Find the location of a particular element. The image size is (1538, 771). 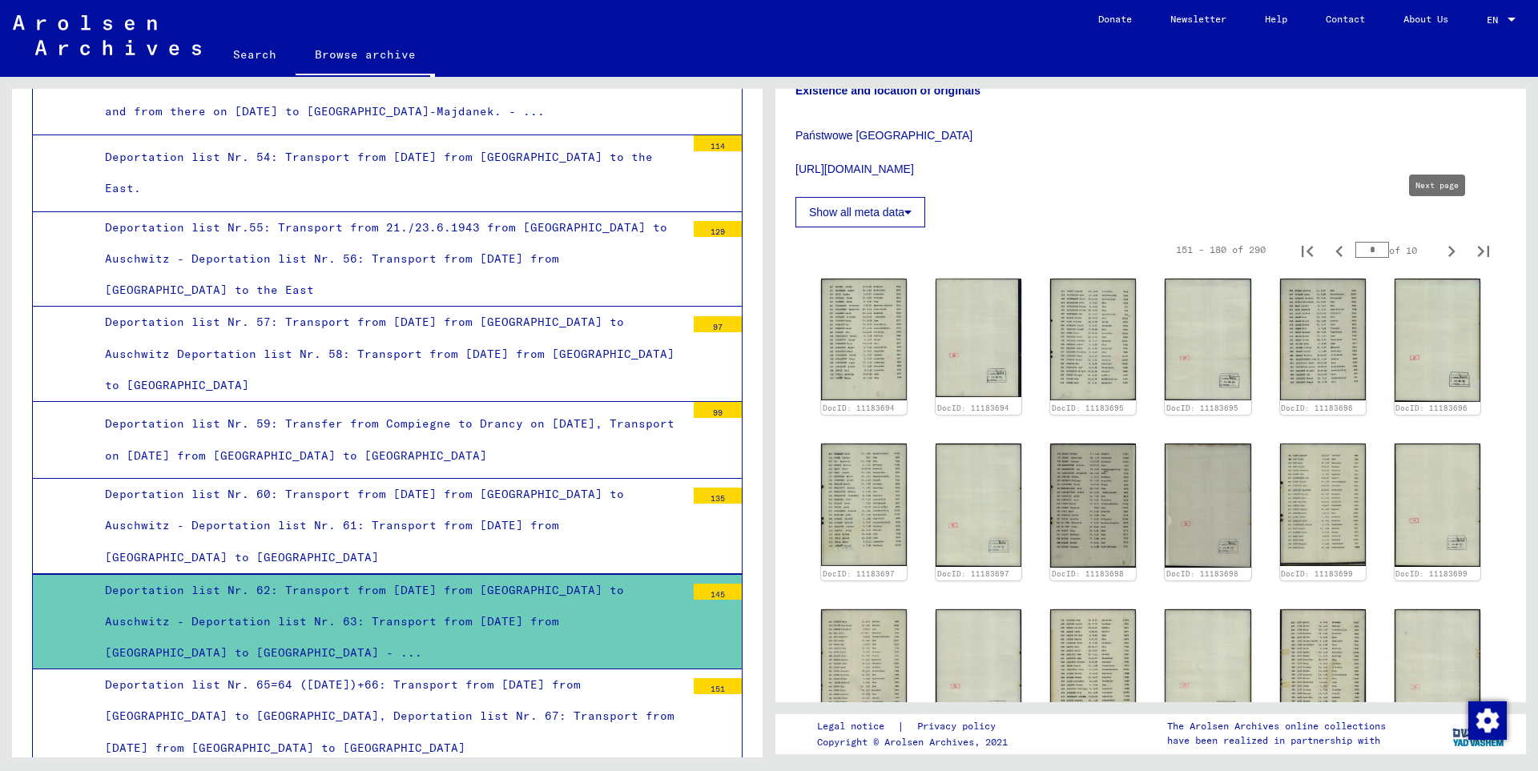

div: 151 – 180 of 290 is located at coordinates (1221, 250).